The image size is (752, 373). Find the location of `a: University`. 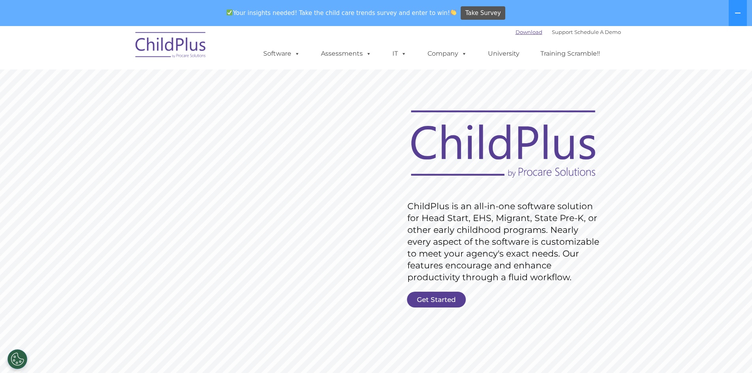

a: University is located at coordinates (504, 54).